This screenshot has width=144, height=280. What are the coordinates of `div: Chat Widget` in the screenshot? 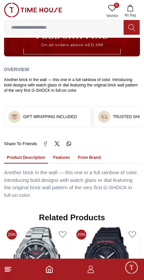 It's located at (131, 268).